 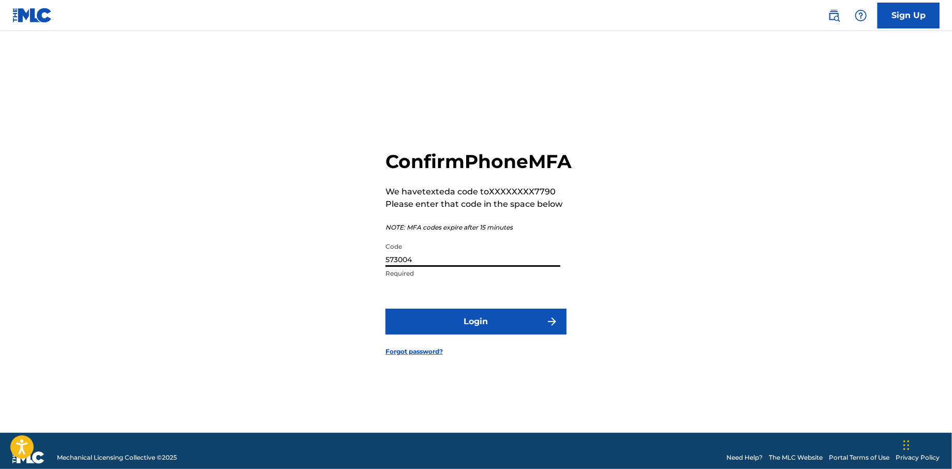 What do you see at coordinates (906, 445) in the screenshot?
I see `div: Drag` at bounding box center [906, 445].